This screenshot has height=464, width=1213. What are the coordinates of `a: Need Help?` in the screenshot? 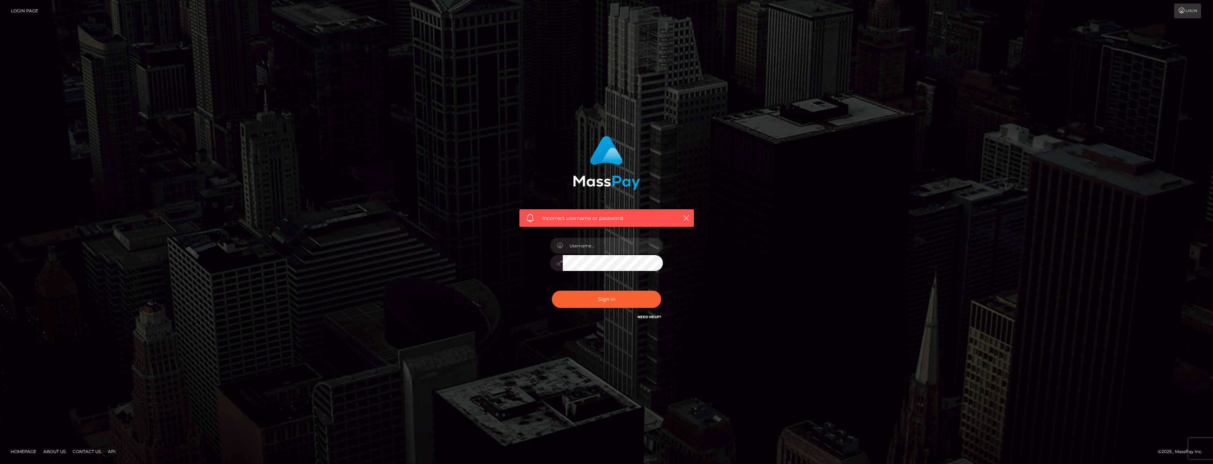 It's located at (649, 317).